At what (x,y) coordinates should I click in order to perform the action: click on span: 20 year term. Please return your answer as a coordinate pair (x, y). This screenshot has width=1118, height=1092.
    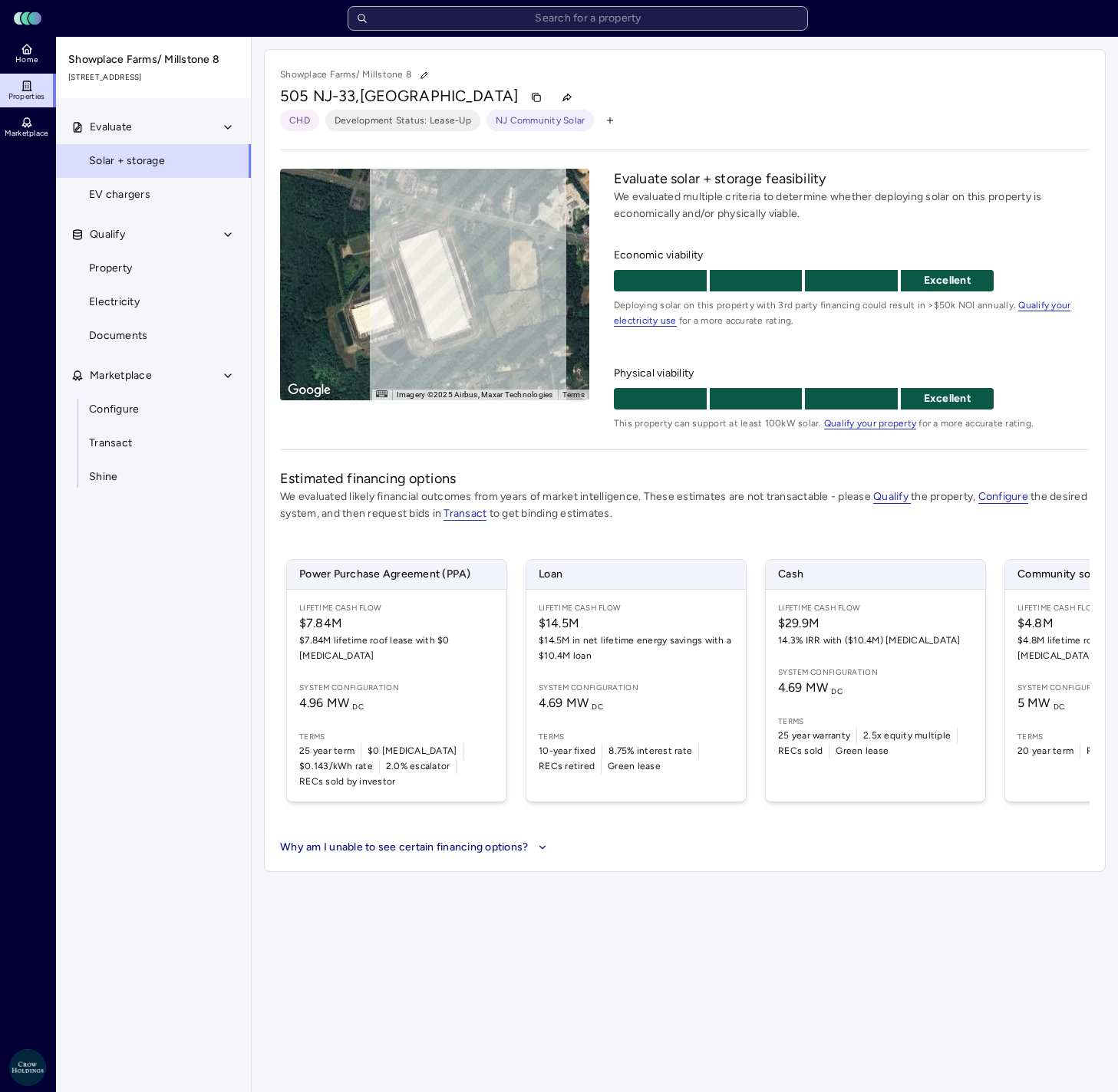
    Looking at the image, I should click on (1045, 751).